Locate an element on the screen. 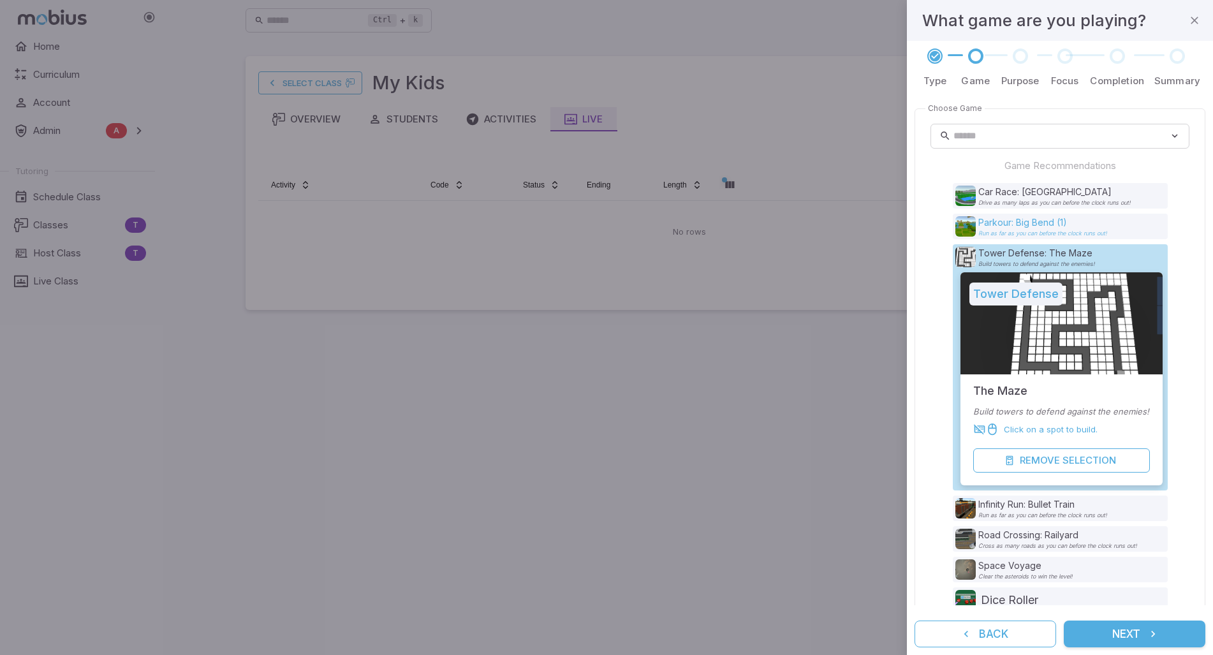  p: Click on a spot to build. is located at coordinates (1051, 429).